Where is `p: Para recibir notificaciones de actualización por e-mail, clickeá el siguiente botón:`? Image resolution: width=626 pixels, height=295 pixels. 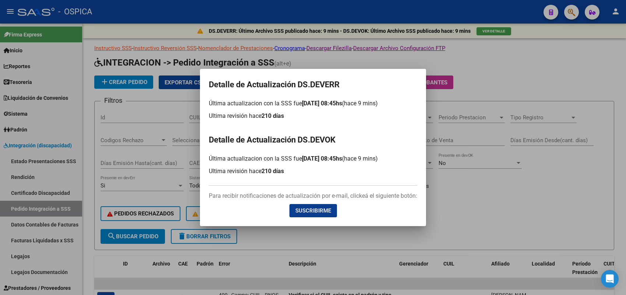
p: Para recibir notificaciones de actualización por e-mail, clickeá el siguiente botón: is located at coordinates (313, 196).